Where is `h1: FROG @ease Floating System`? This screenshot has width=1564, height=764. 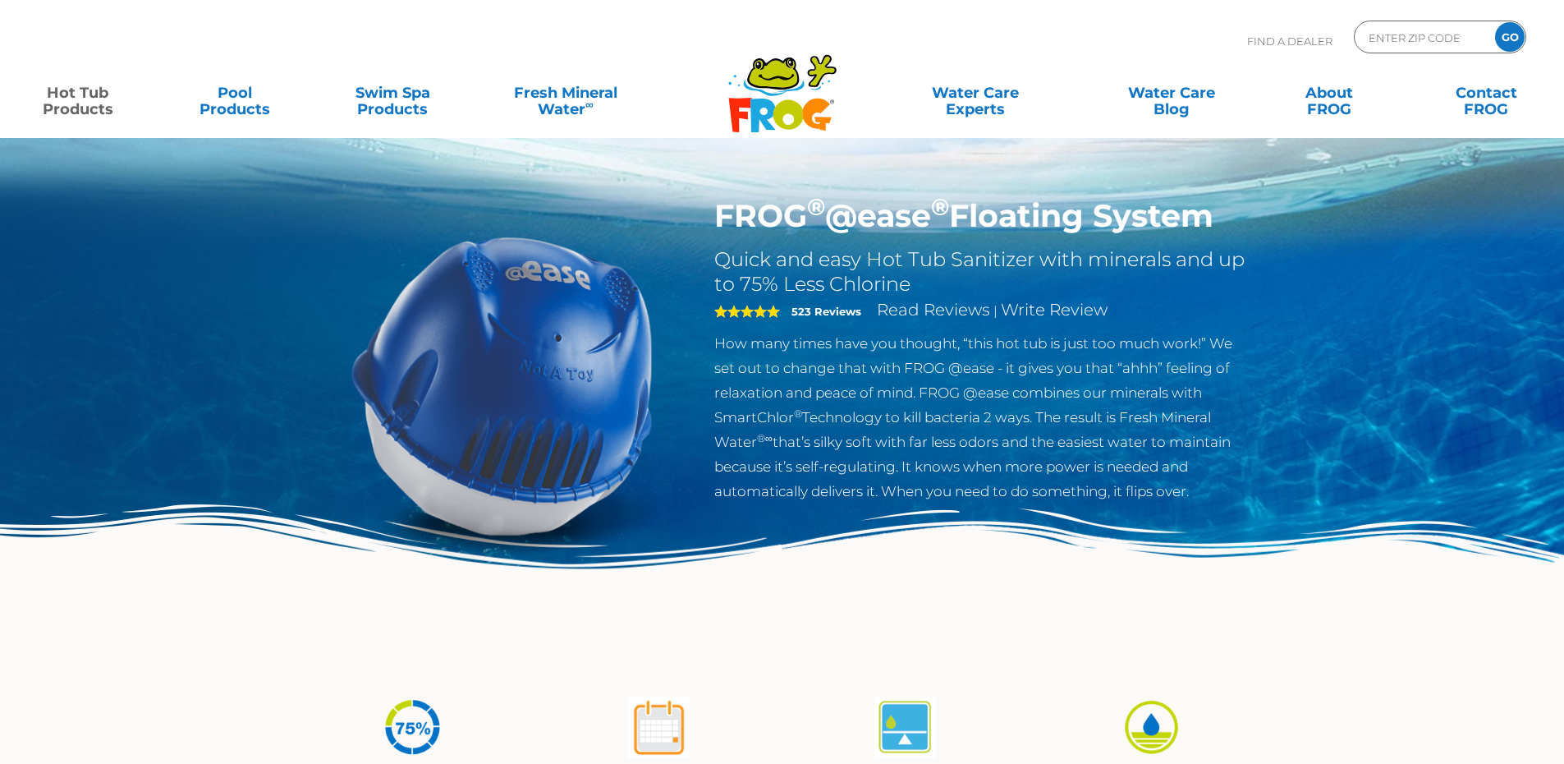
h1: FROG @ease Floating System is located at coordinates (982, 216).